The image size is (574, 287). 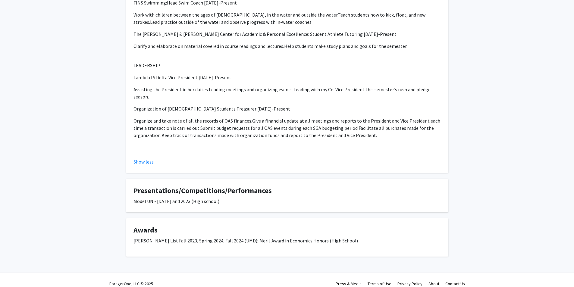 What do you see at coordinates (251, 89) in the screenshot?
I see `span: Leading meetings and organizing events.` at bounding box center [251, 89].